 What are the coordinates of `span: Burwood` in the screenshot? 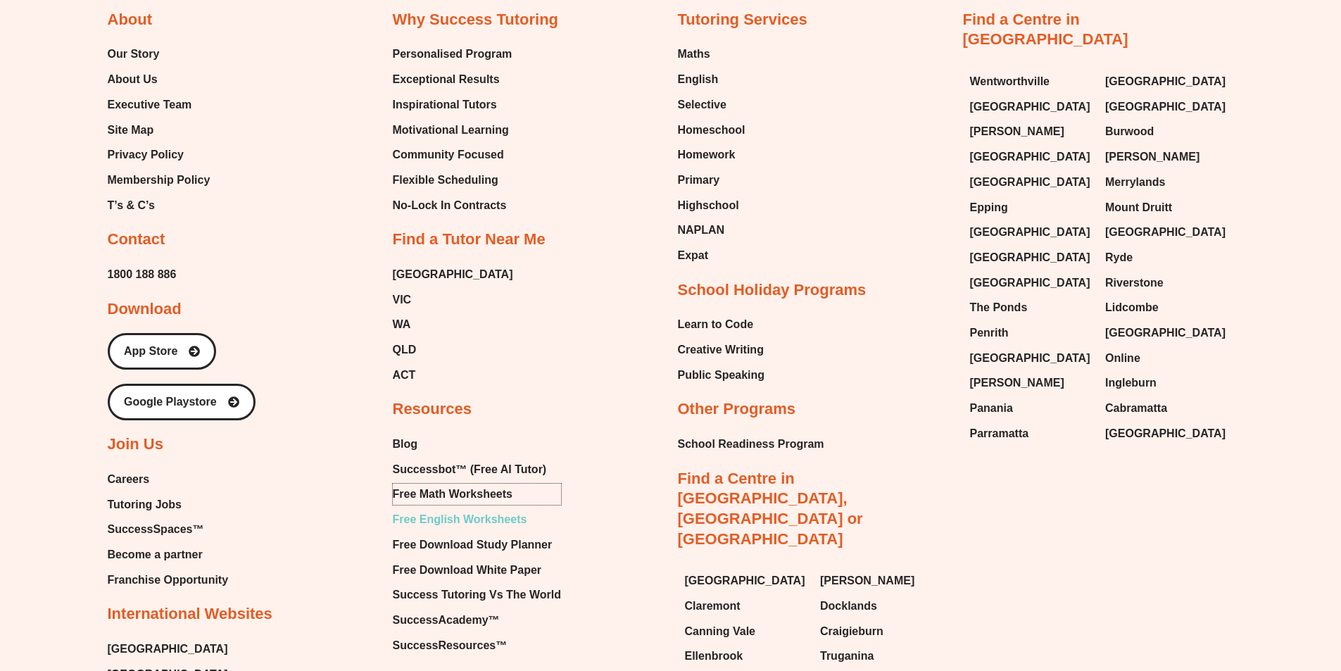 It's located at (1129, 132).